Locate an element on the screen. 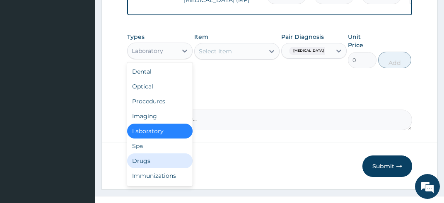 This screenshot has height=203, width=444. label: Unit Price is located at coordinates (362, 41).